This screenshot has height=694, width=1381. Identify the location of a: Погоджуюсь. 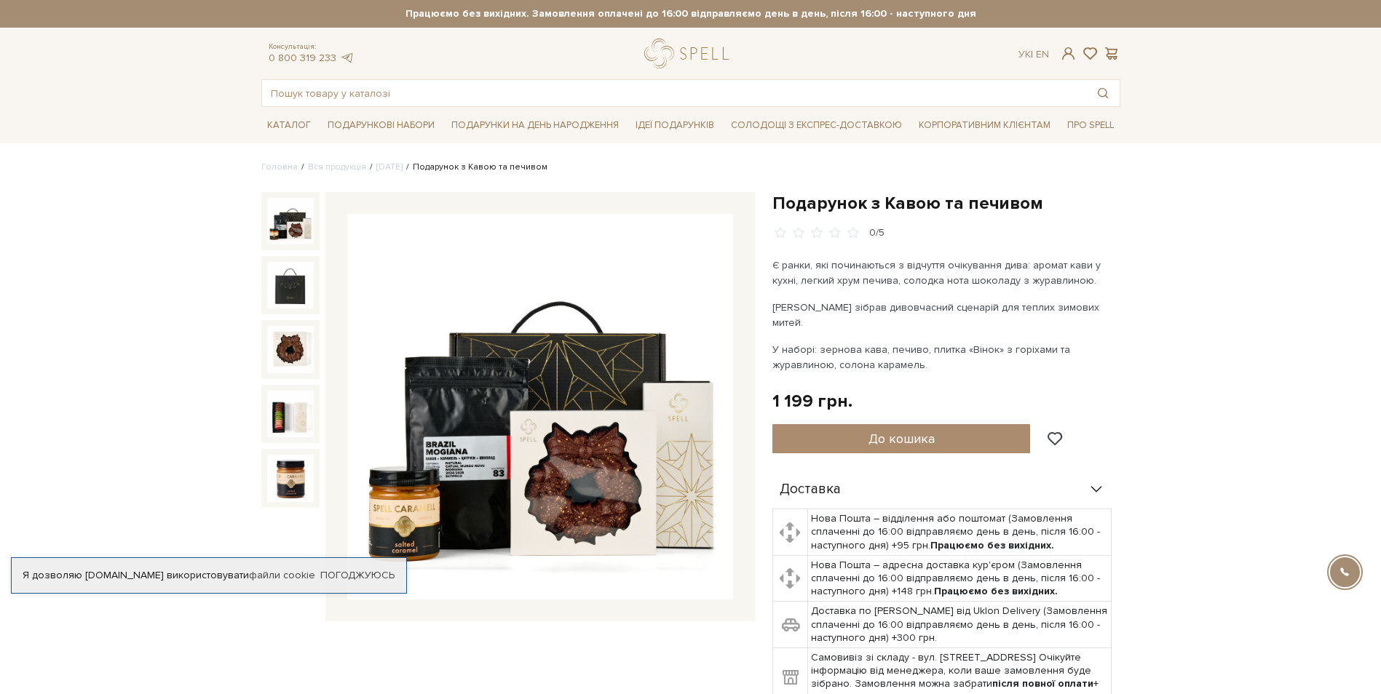
(357, 576).